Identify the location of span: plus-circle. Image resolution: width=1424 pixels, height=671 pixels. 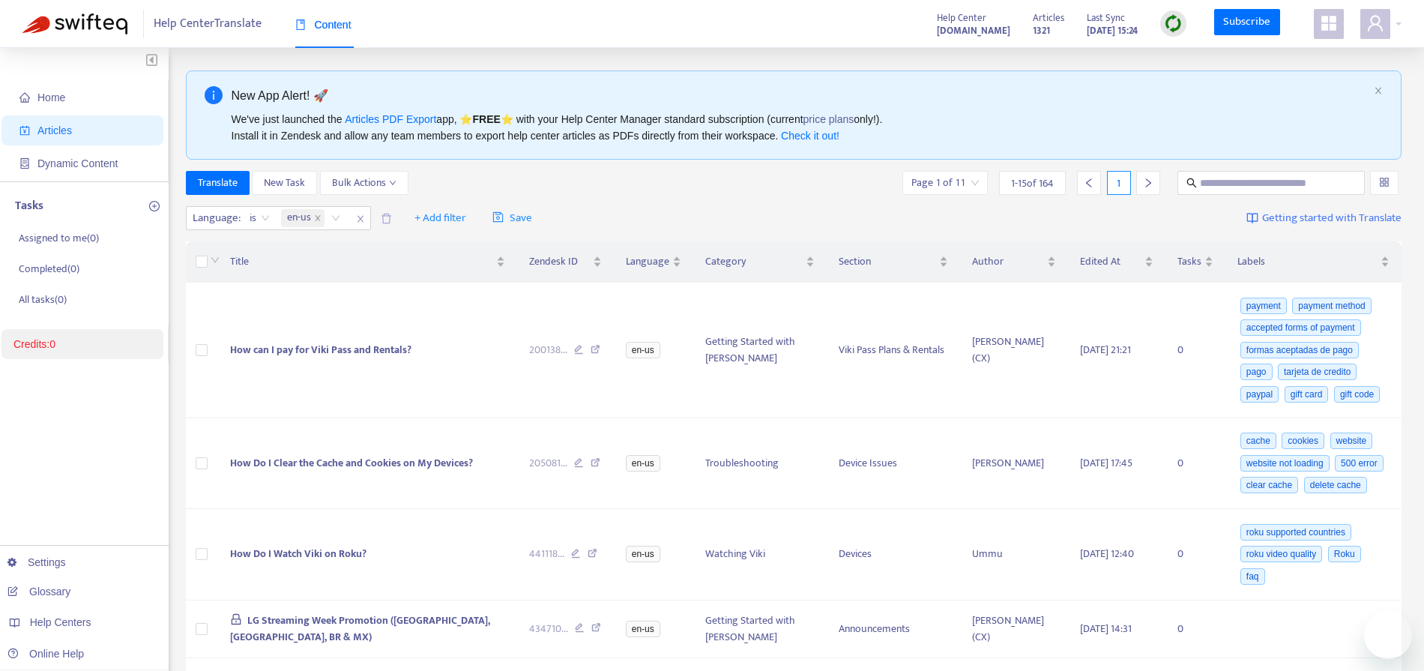
(154, 206).